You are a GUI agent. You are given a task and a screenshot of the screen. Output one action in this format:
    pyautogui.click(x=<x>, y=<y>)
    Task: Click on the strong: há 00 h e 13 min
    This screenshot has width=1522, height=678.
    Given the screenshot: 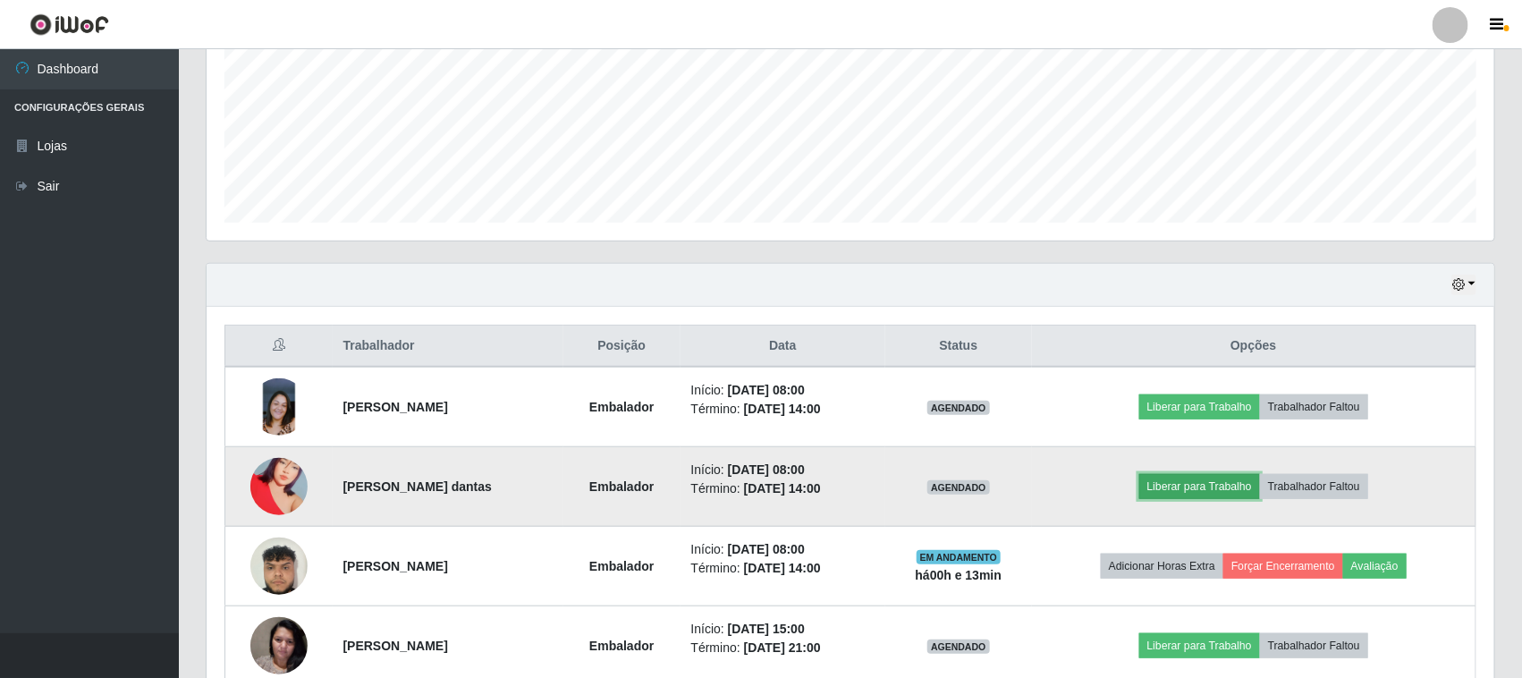 What is the action you would take?
    pyautogui.click(x=958, y=575)
    